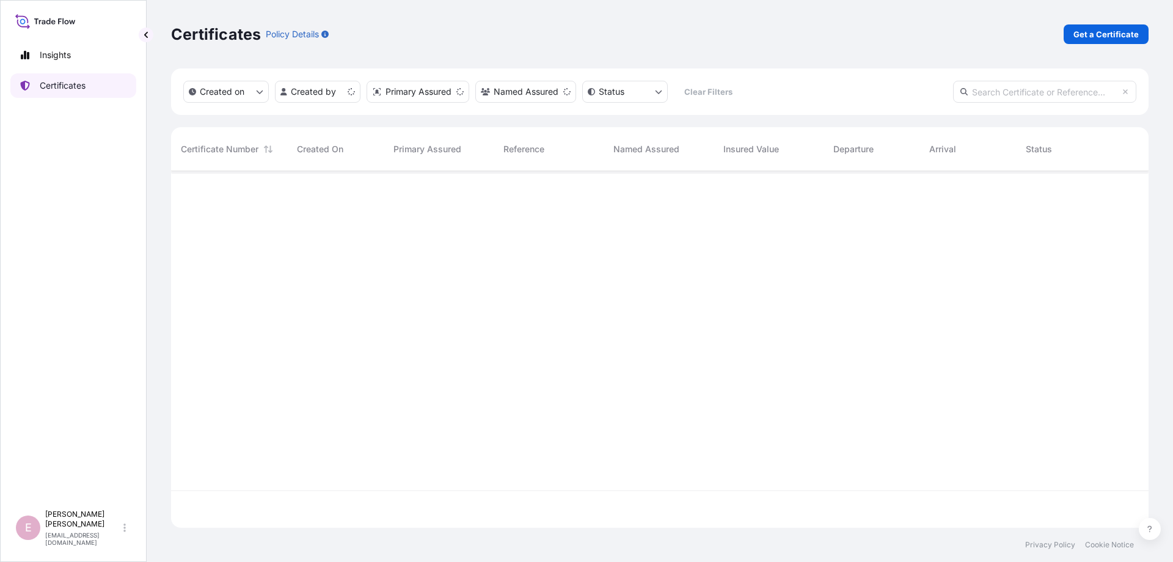  I want to click on button: createdOn Filter options, so click(226, 92).